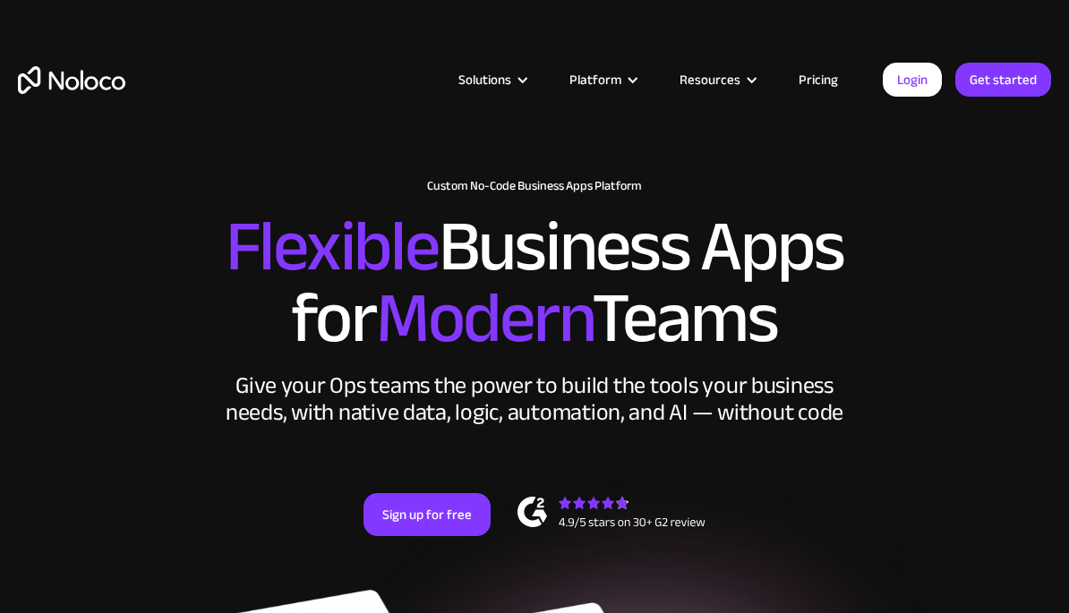  What do you see at coordinates (72, 80) in the screenshot?
I see `a: home` at bounding box center [72, 80].